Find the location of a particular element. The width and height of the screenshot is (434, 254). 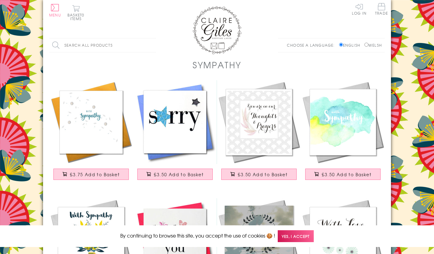

a: Sympathy Card, Sorry, Thinking of you, Embellished with pompoms £3.75 Add to Basket is located at coordinates (91, 133).